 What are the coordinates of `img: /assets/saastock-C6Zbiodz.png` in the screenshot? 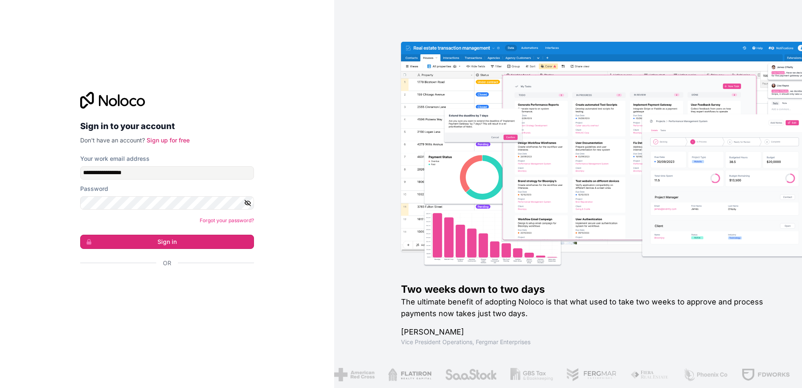 It's located at (469, 375).